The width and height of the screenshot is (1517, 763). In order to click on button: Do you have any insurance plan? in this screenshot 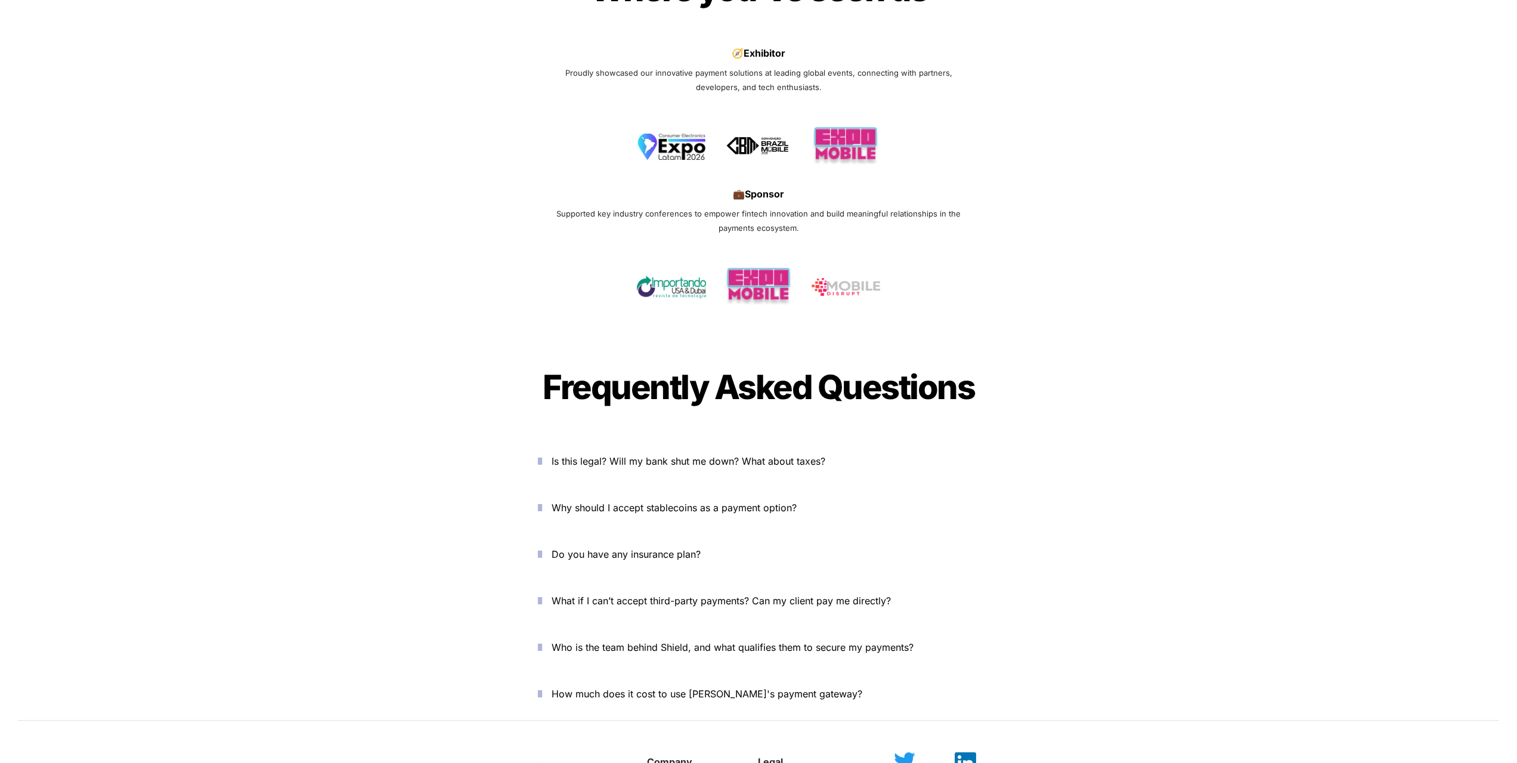, I will do `click(759, 554)`.